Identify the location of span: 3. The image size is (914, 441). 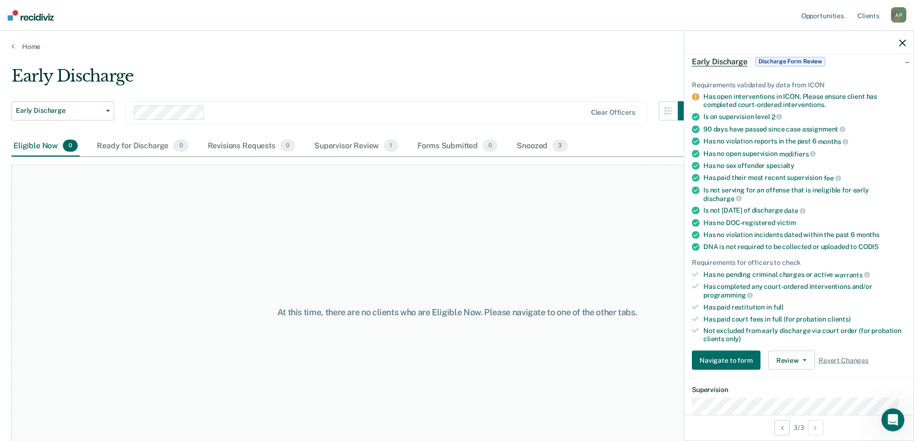
(560, 146).